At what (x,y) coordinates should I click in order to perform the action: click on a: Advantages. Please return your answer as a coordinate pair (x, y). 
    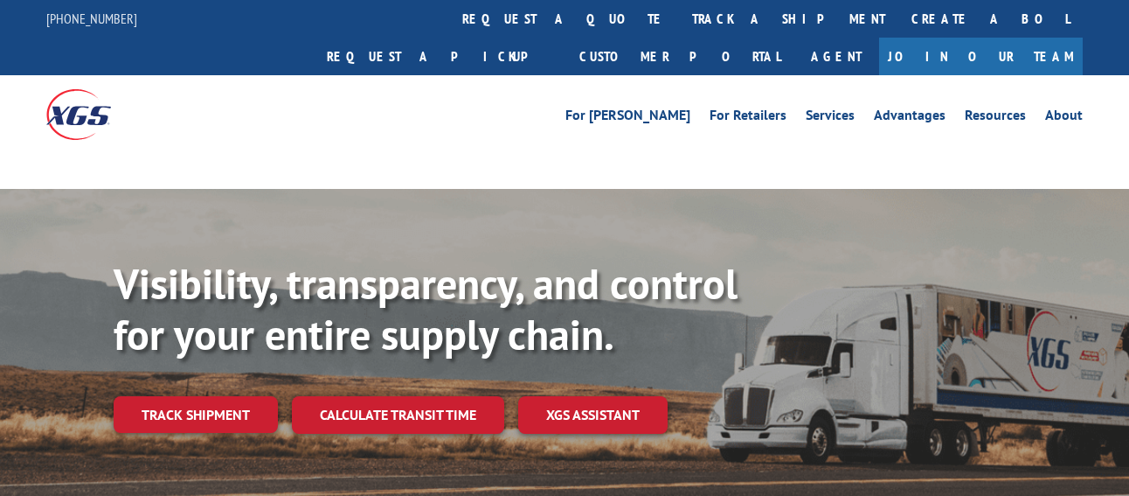
    Looking at the image, I should click on (910, 118).